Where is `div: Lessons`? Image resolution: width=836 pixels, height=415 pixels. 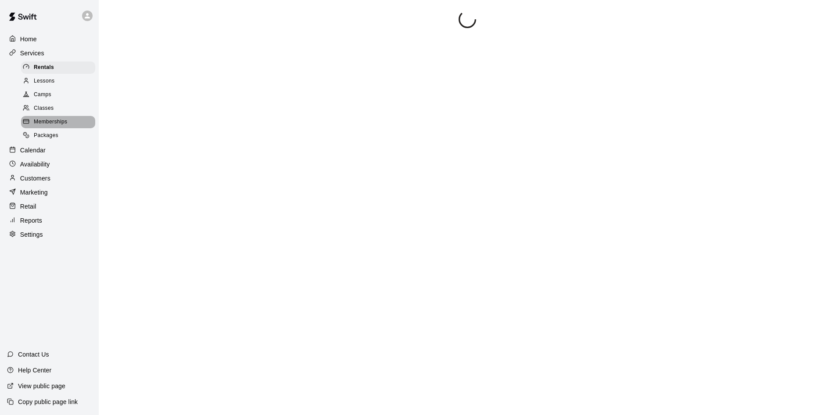 div: Lessons is located at coordinates (58, 81).